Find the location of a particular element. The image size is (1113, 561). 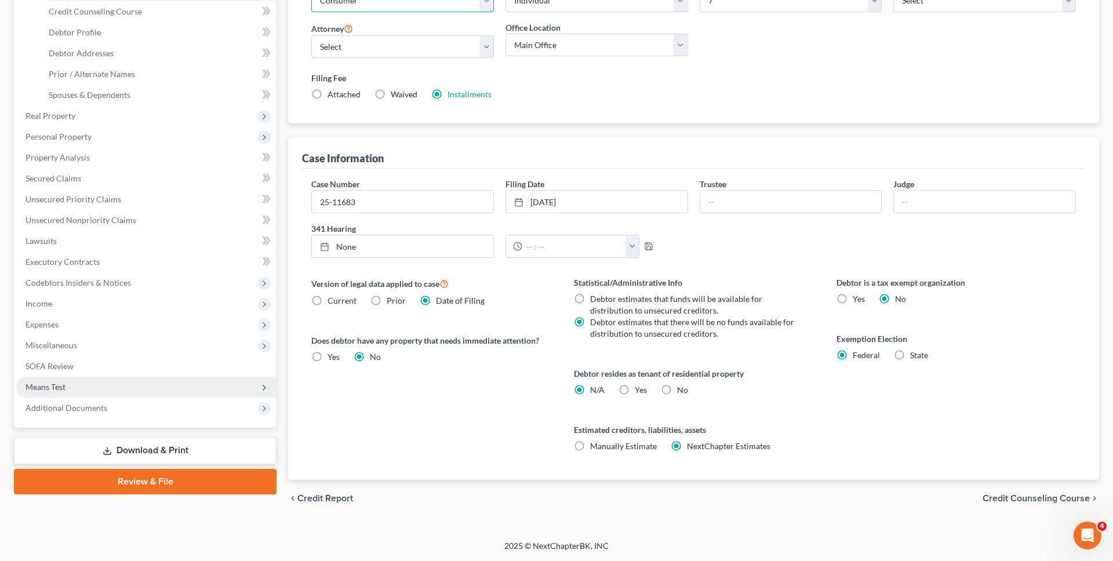

a: Spouses & Dependents is located at coordinates (158, 95).